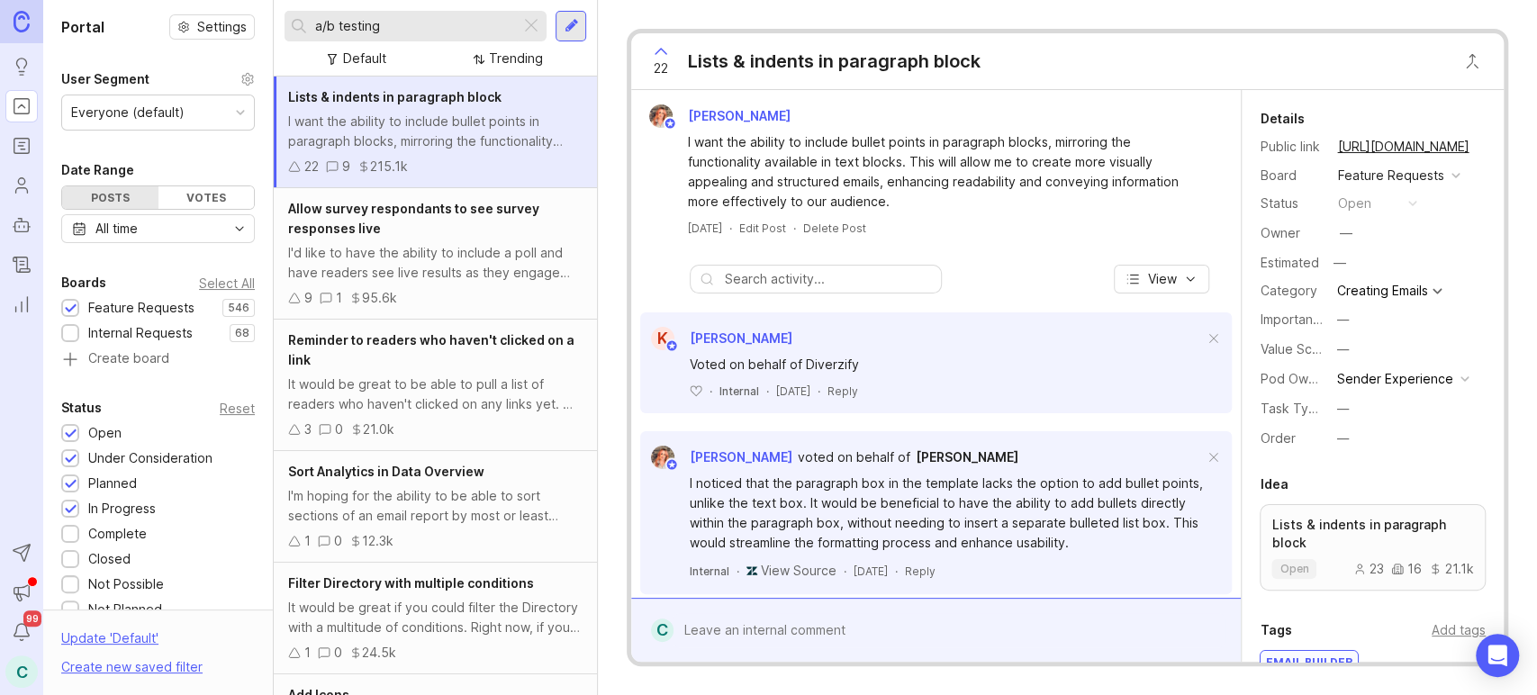  I want to click on div: Creating Emails, so click(1381, 291).